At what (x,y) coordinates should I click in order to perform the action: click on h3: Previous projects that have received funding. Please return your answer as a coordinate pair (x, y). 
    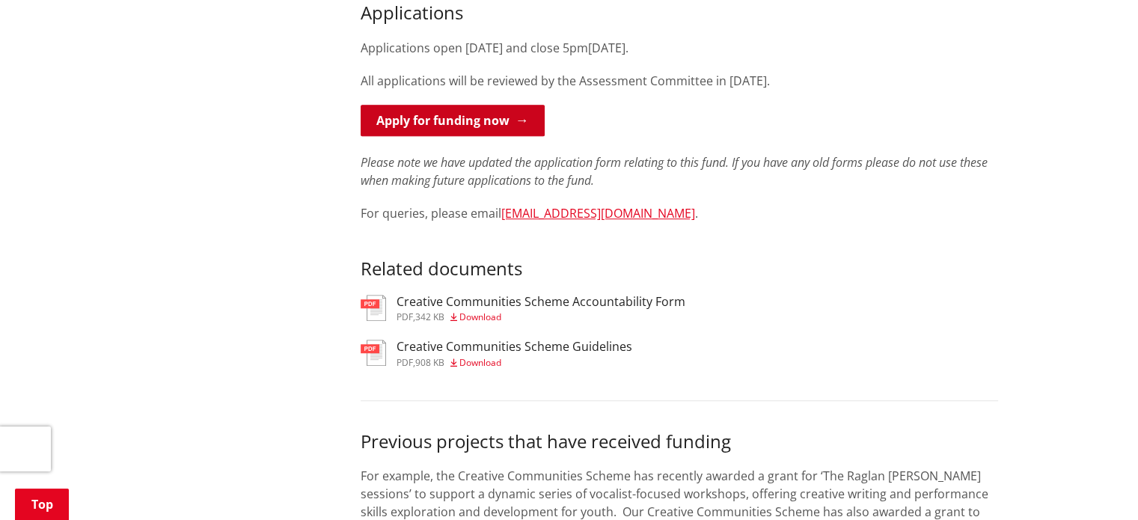
    Looking at the image, I should click on (679, 442).